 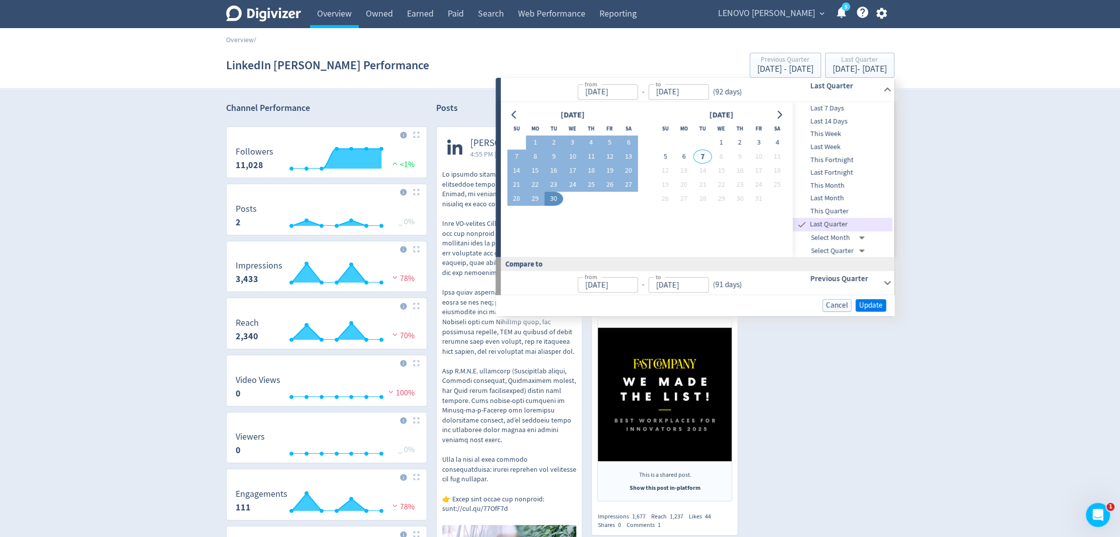 I want to click on span: Last Month, so click(x=842, y=198).